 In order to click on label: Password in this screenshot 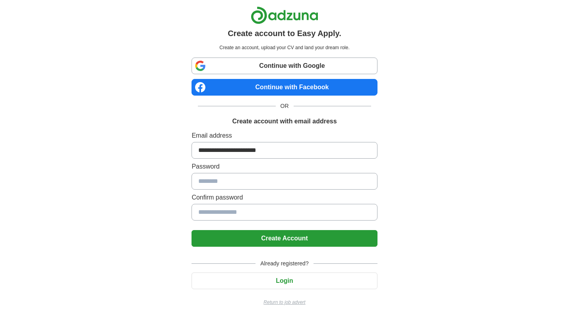, I will do `click(284, 167)`.